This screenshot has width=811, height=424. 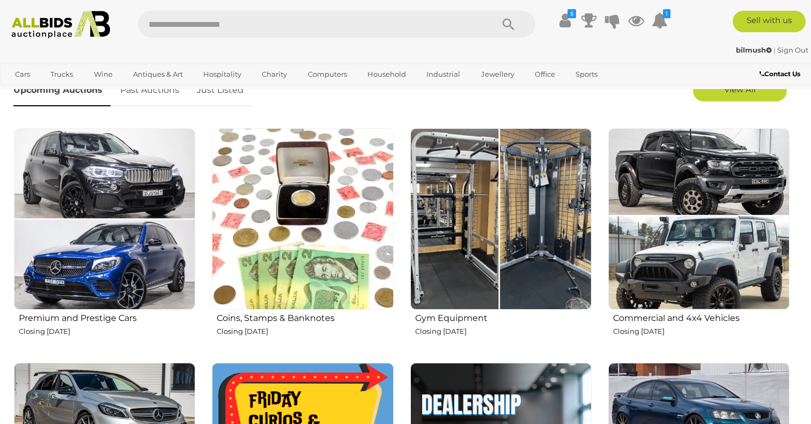 I want to click on a: Just Listed, so click(x=220, y=90).